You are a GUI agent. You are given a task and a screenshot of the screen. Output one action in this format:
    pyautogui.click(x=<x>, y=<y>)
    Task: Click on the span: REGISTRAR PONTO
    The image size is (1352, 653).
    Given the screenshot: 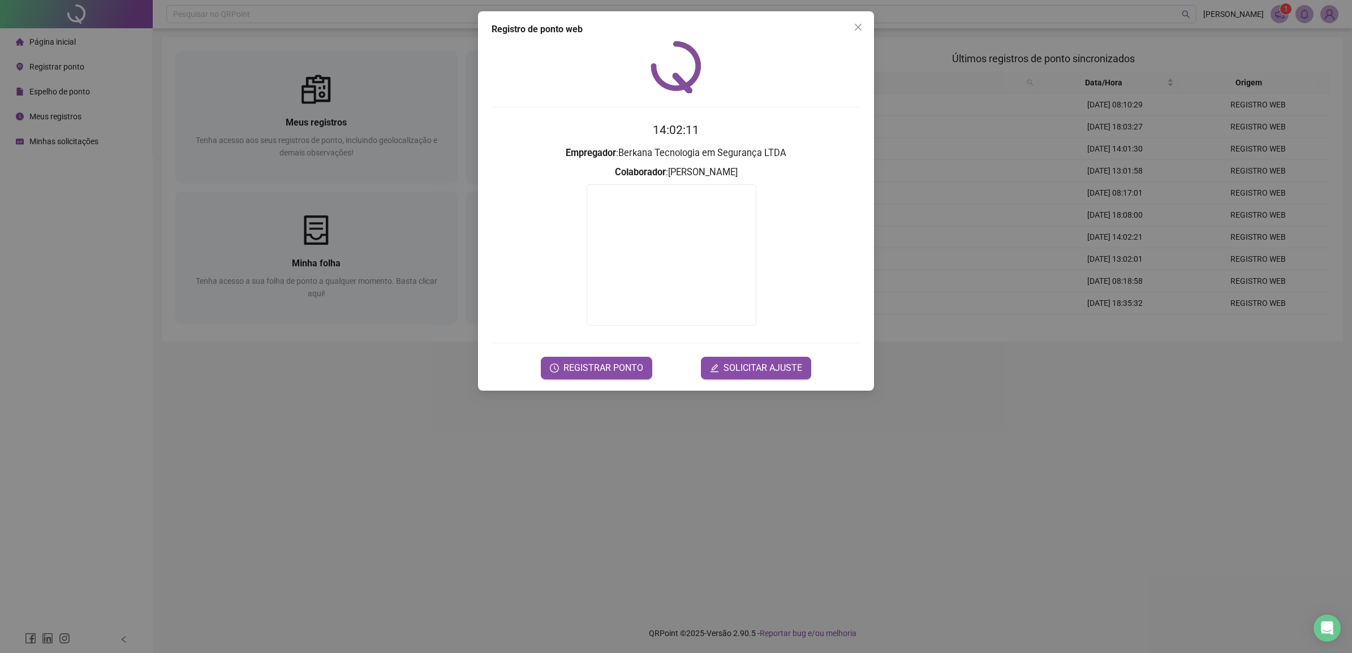 What is the action you would take?
    pyautogui.click(x=603, y=368)
    